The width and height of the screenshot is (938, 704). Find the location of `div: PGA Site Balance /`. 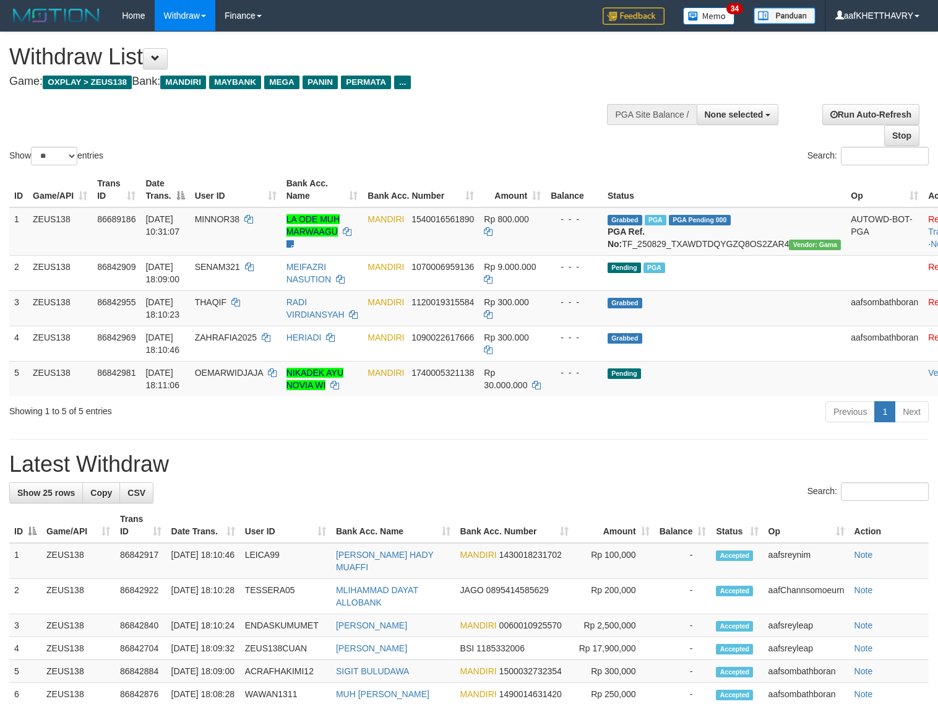

div: PGA Site Balance / is located at coordinates (652, 114).